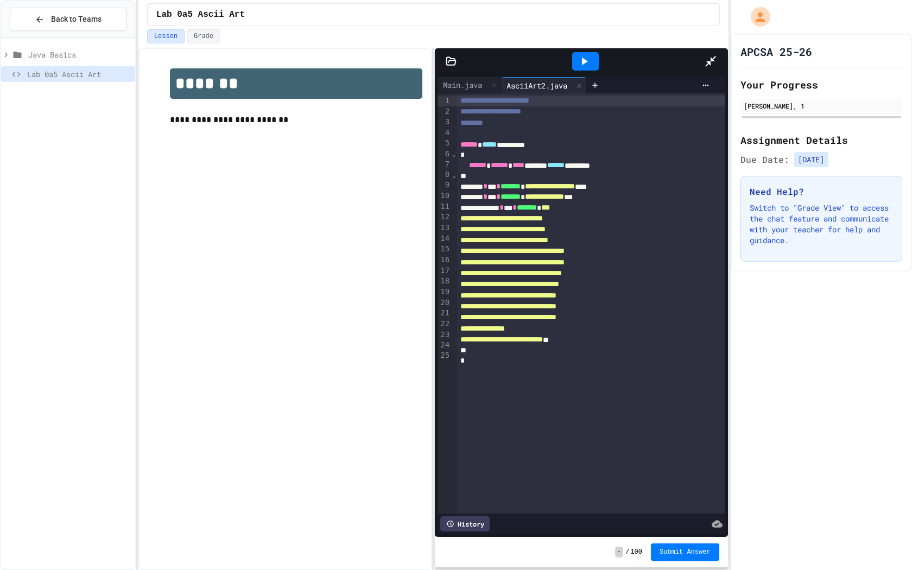 The height and width of the screenshot is (570, 912). What do you see at coordinates (444, 228) in the screenshot?
I see `div: 13` at bounding box center [444, 228].